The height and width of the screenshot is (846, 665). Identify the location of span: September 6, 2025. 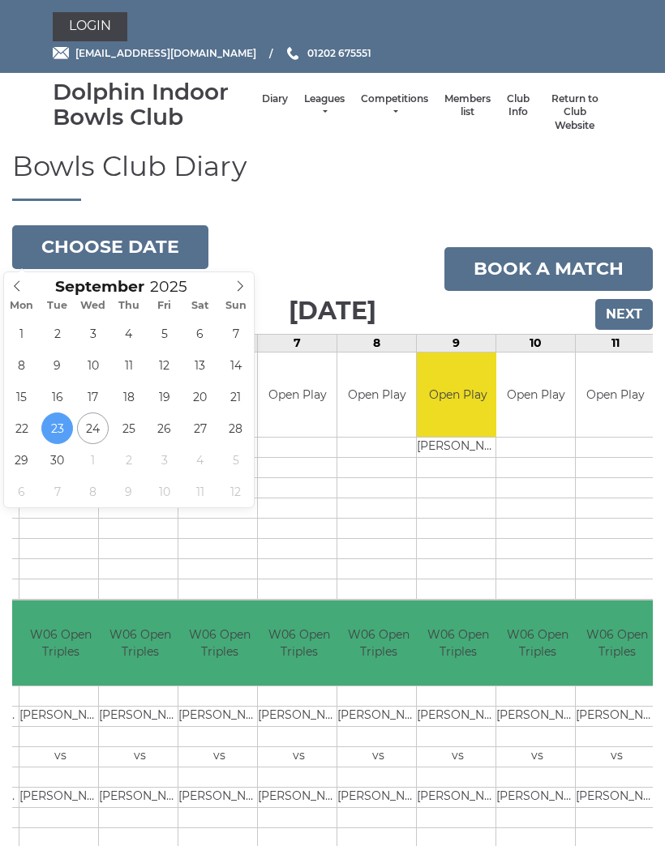
(199, 333).